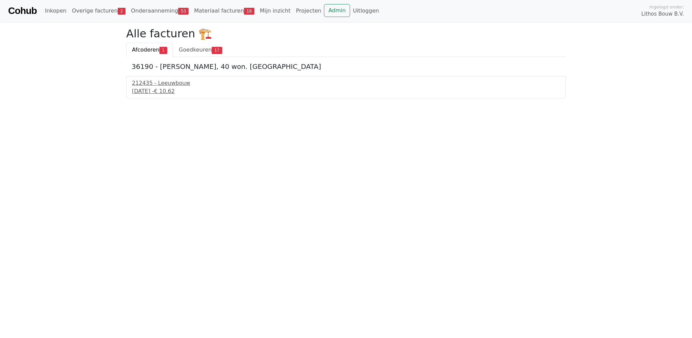  Describe the element at coordinates (346, 83) in the screenshot. I see `div: 212435 - Leeuwbouw` at that location.